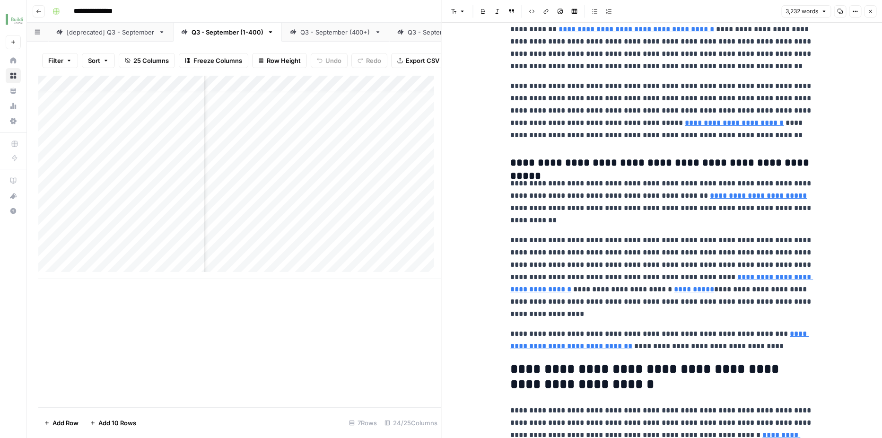 The image size is (882, 438). I want to click on button: Redo, so click(369, 61).